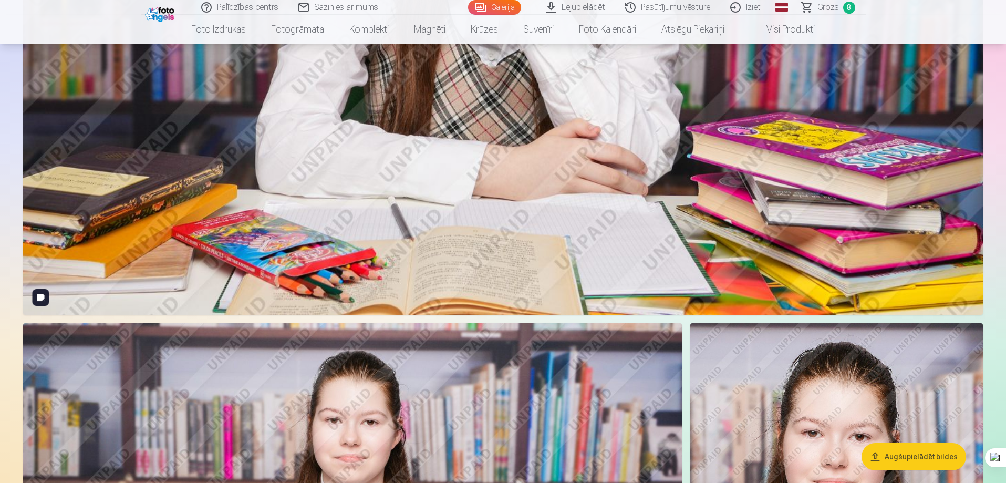  I want to click on span: Grozs, so click(828, 7).